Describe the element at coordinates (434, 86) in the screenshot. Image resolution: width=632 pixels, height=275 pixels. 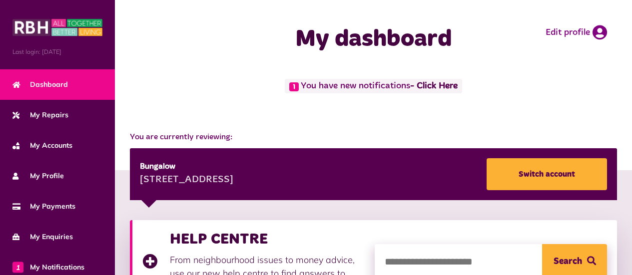
I see `a: - Click Here` at that location.